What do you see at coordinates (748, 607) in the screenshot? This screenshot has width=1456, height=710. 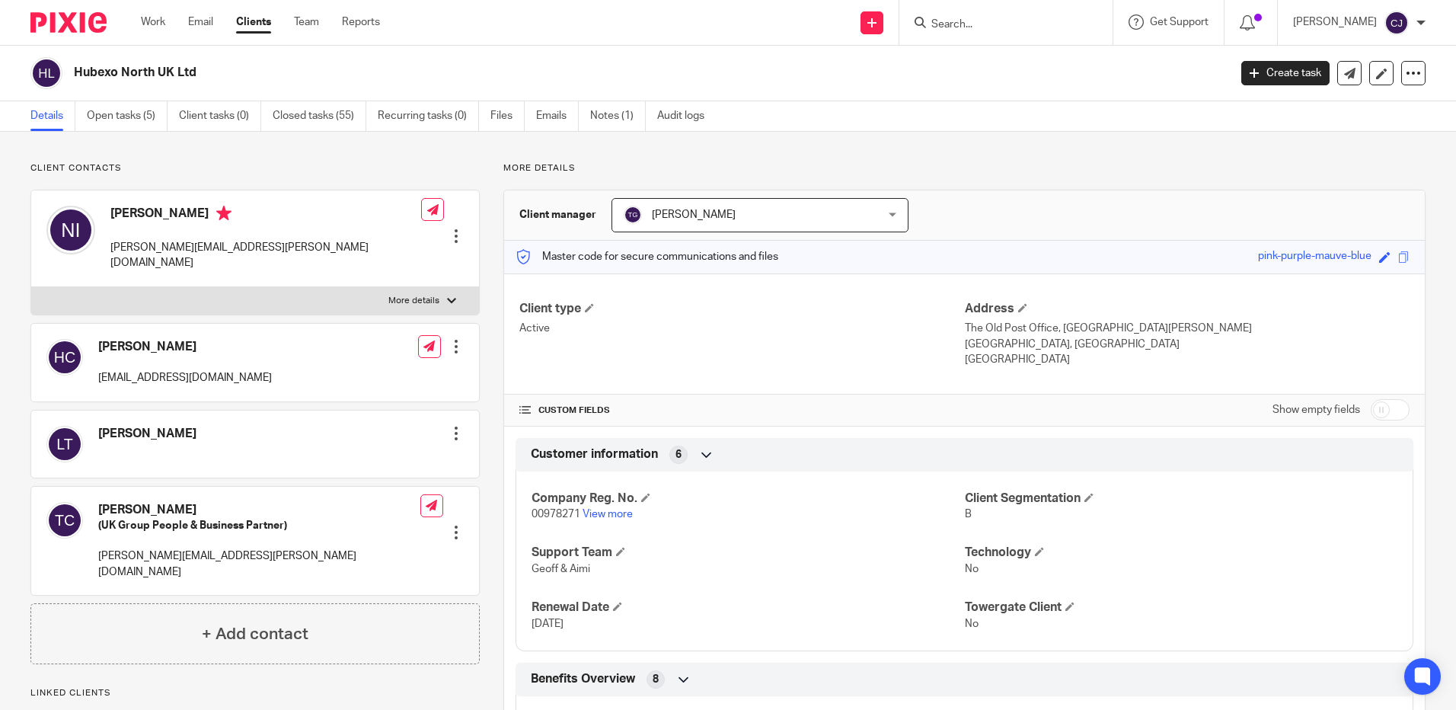 I see `h4: Renewal Date` at bounding box center [748, 607].